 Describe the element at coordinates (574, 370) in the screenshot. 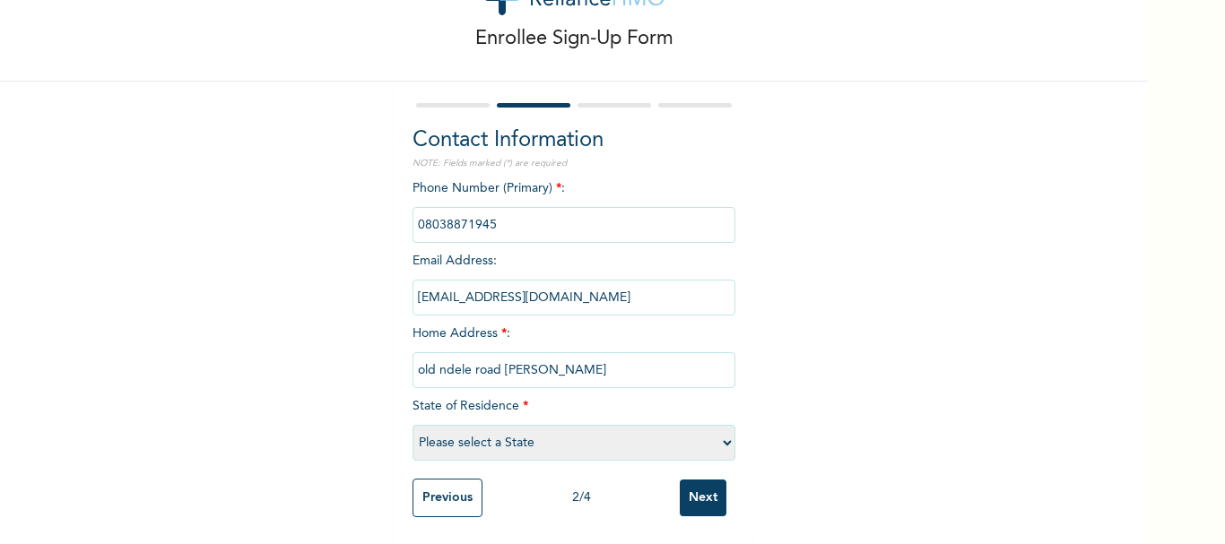

I see `input: Enter home address` at that location.